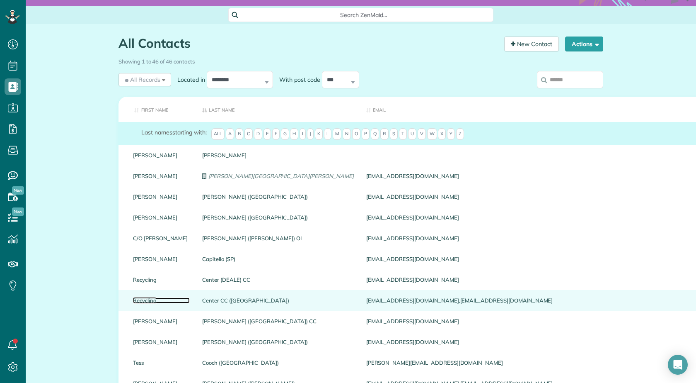 This screenshot has width=696, height=383. What do you see at coordinates (278, 279) in the screenshot?
I see `a: Center (DEALE) CC` at bounding box center [278, 279].